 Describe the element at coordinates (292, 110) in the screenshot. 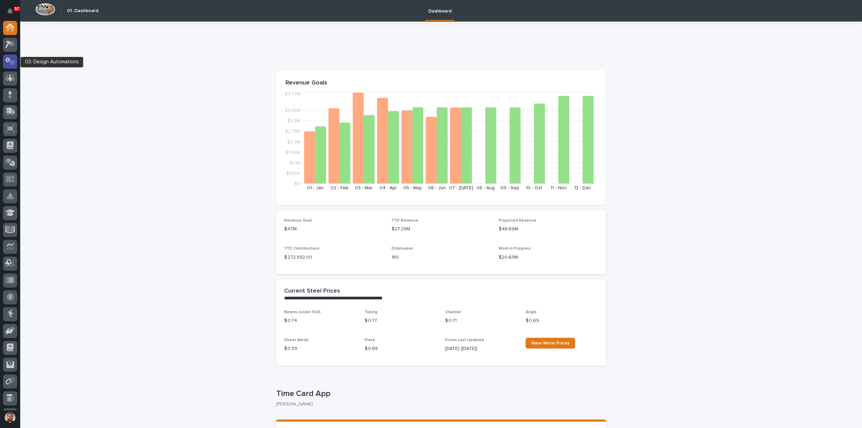

I see `tspan: $3.85M` at that location.